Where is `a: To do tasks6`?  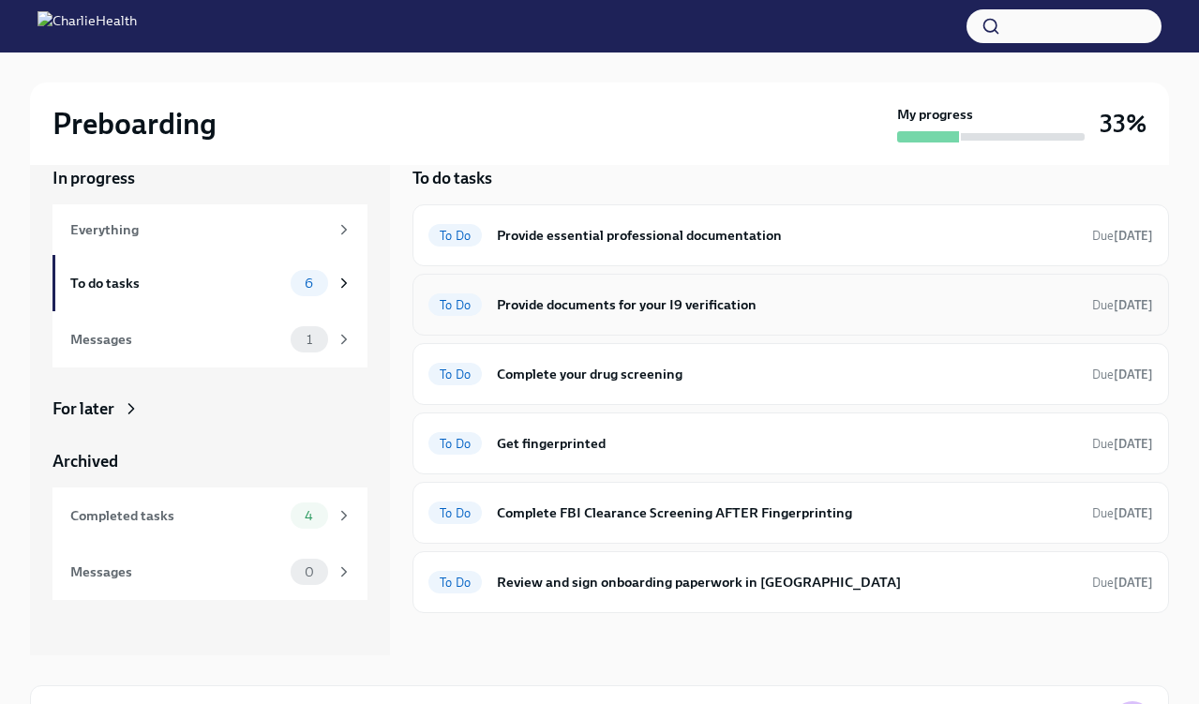 a: To do tasks6 is located at coordinates (210, 283).